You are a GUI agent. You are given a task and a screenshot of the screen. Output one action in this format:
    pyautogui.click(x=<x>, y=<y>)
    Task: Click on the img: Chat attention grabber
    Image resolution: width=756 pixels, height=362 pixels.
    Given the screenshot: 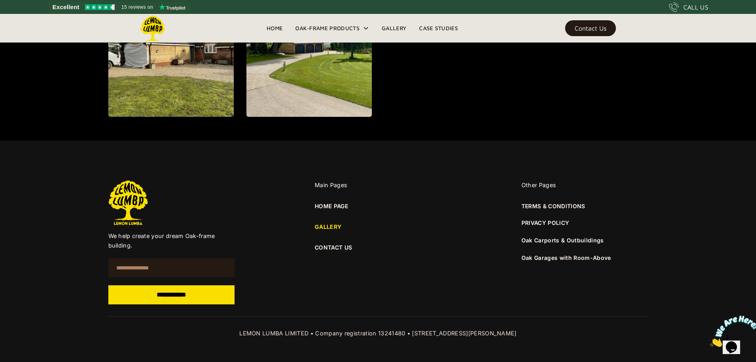 What is the action you would take?
    pyautogui.click(x=28, y=19)
    